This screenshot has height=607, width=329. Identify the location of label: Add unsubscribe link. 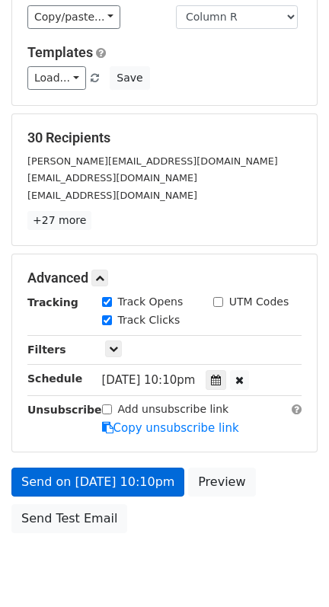
(174, 409).